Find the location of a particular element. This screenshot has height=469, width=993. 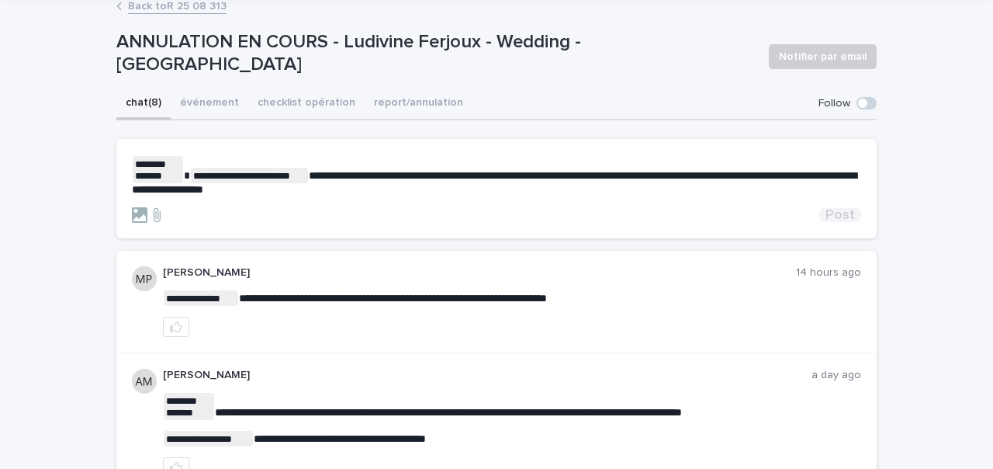

button: report/annulation is located at coordinates (418, 104).